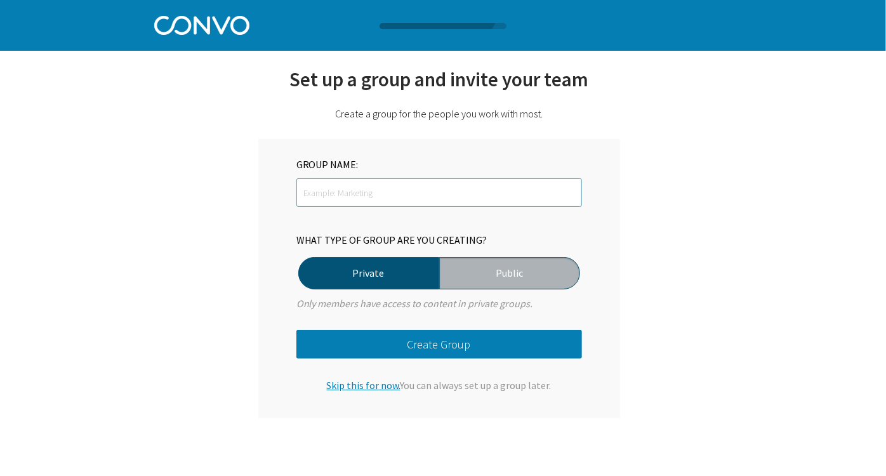 The image size is (886, 476). What do you see at coordinates (439, 87) in the screenshot?
I see `div: Set up a group and invite your team` at bounding box center [439, 87].